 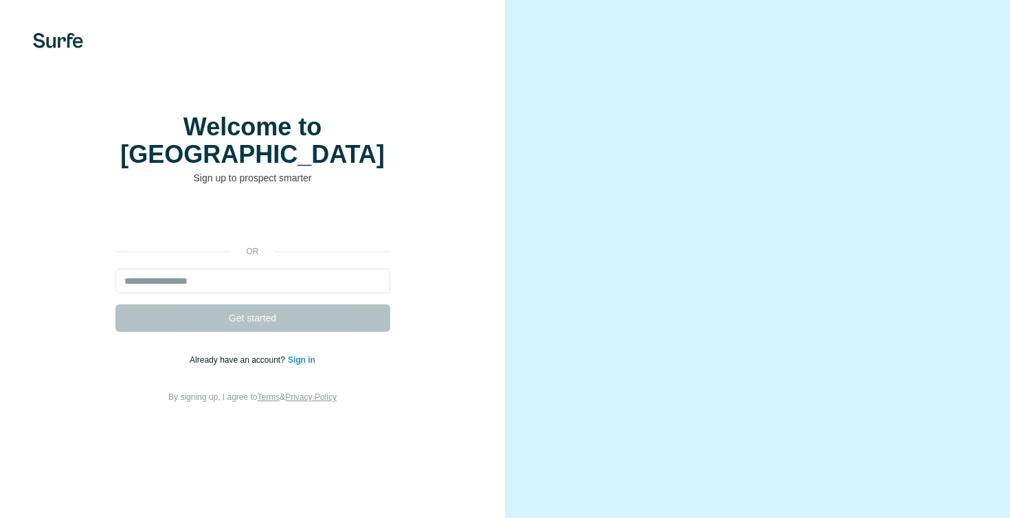 I want to click on p: or, so click(x=253, y=252).